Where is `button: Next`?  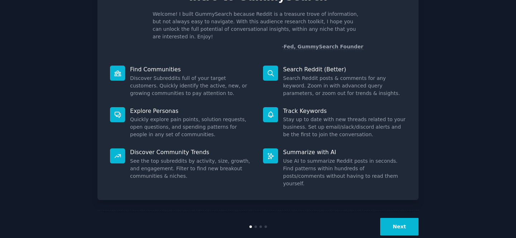
button: Next is located at coordinates (399, 227).